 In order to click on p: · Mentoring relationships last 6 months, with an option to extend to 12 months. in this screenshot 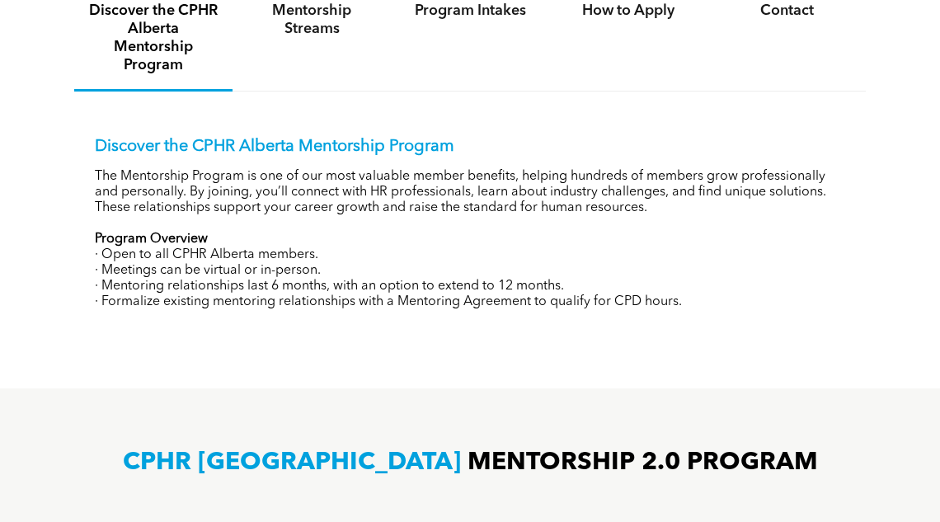, I will do `click(470, 286)`.